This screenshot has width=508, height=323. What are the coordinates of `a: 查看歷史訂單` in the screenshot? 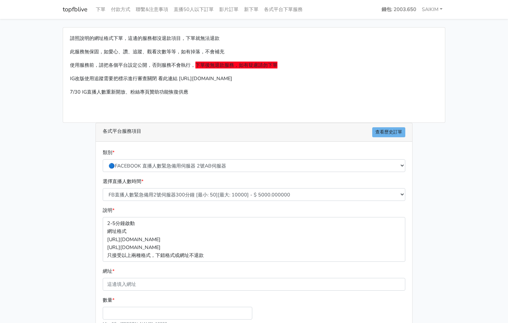 It's located at (389, 132).